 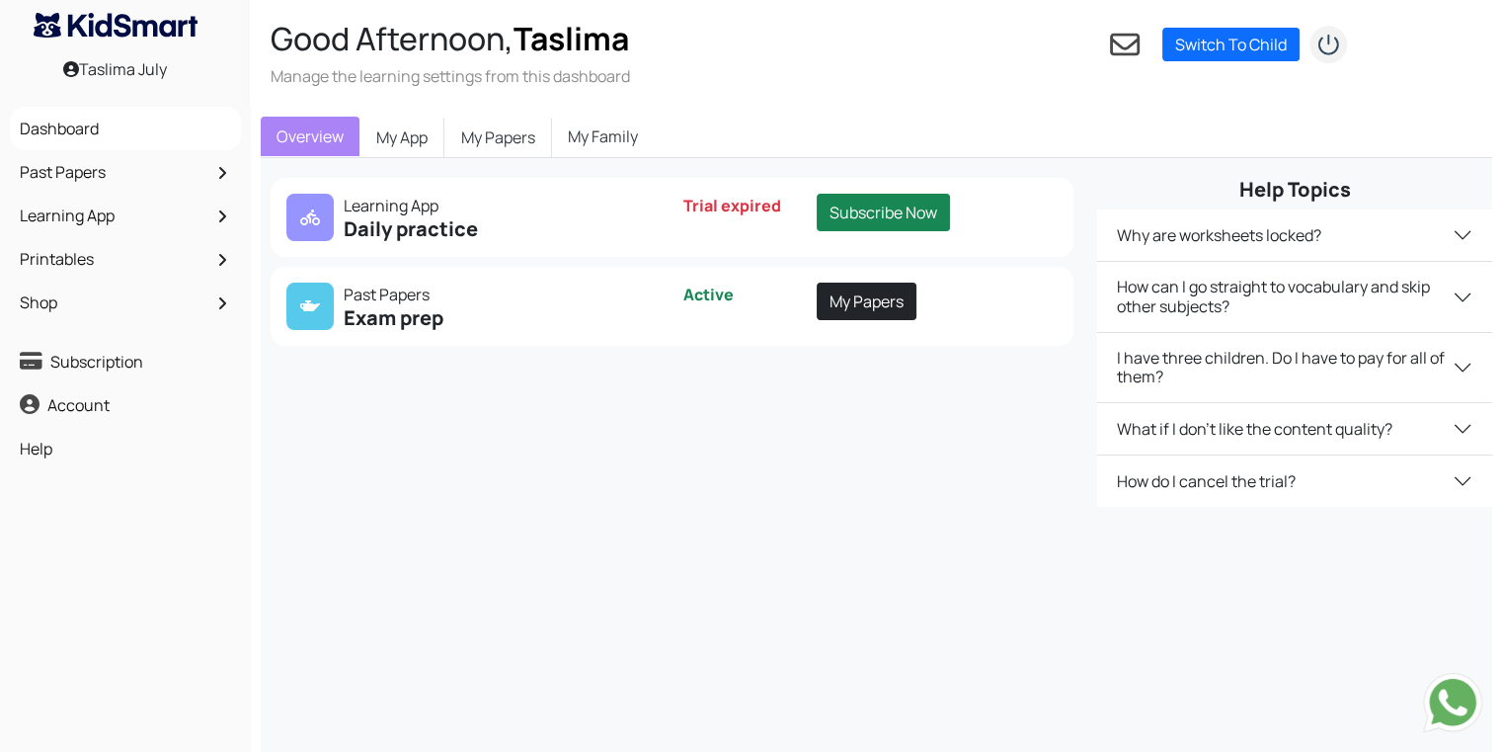 What do you see at coordinates (1295, 429) in the screenshot?
I see `button: What if I don't like the content quality?` at bounding box center [1295, 429].